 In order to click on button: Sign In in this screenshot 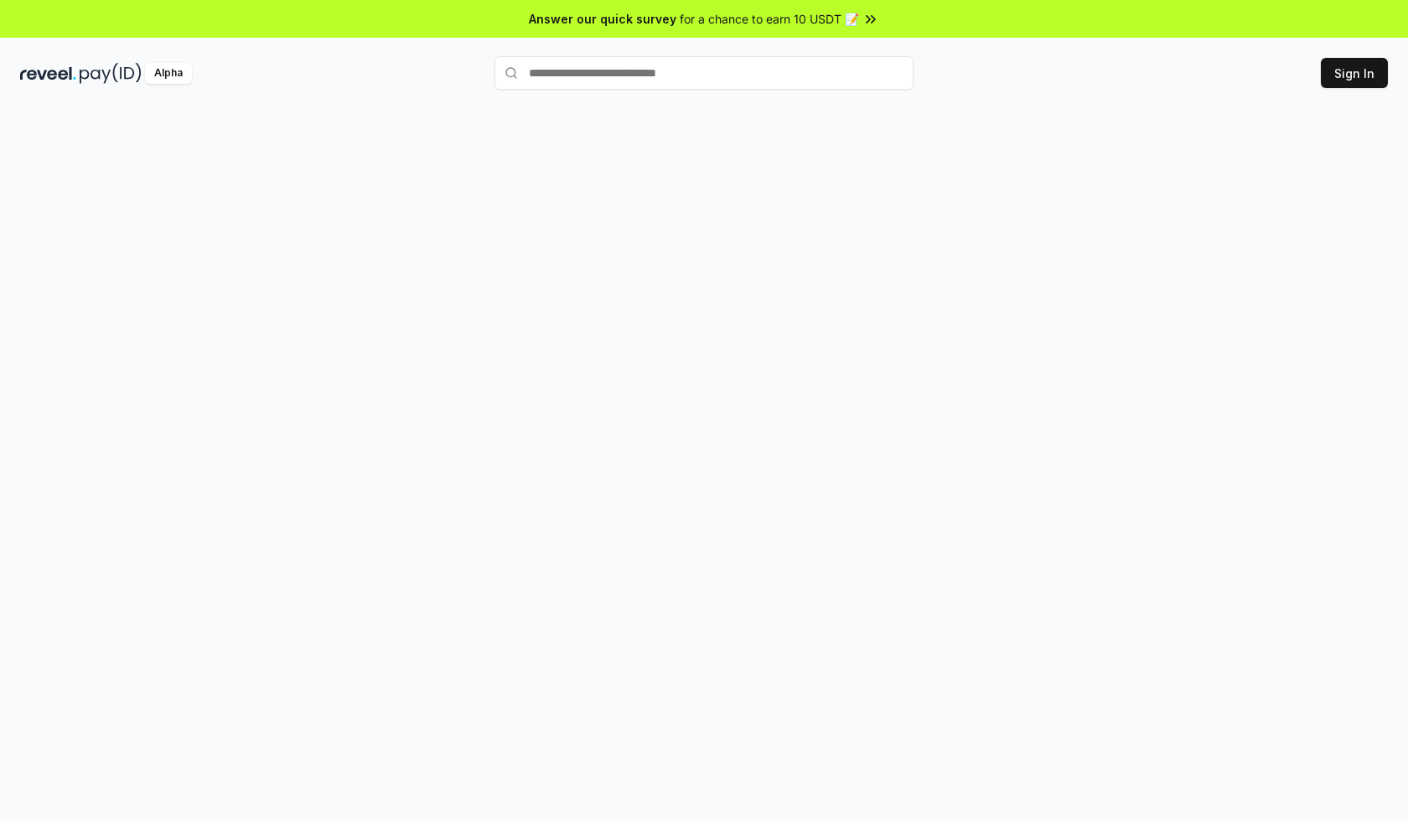, I will do `click(1354, 73)`.